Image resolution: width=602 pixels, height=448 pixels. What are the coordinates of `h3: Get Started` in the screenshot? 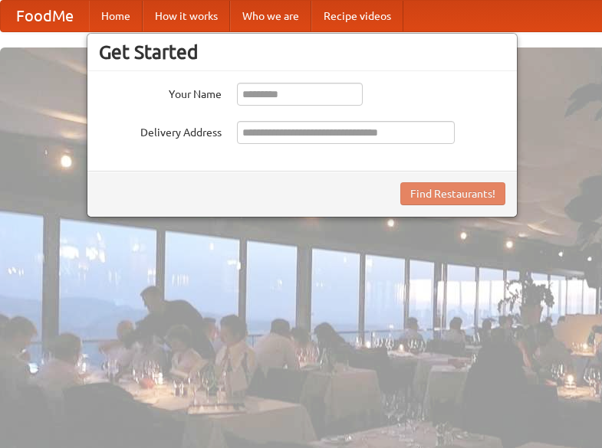 It's located at (302, 52).